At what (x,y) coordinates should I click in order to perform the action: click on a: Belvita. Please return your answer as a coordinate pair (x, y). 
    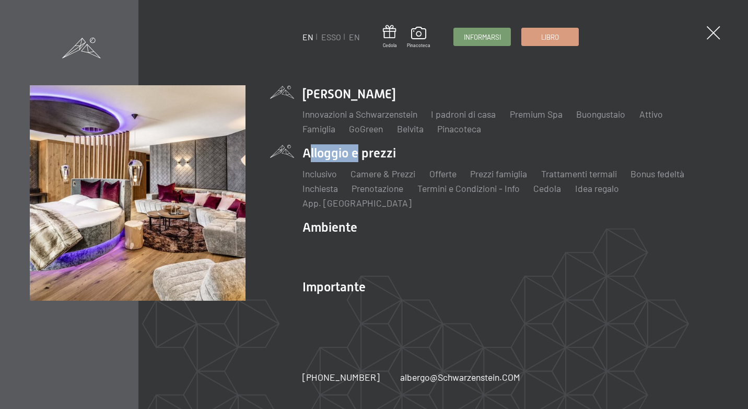
    Looking at the image, I should click on (410, 129).